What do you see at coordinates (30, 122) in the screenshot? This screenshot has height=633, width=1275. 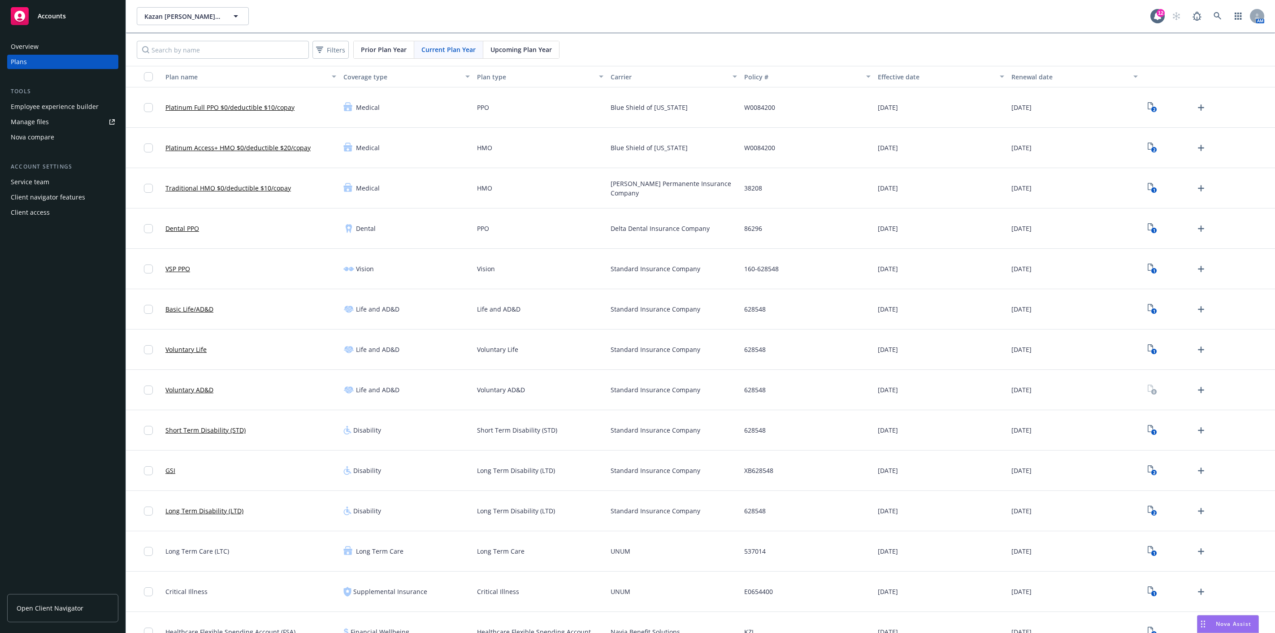 I see `div: Manage files` at bounding box center [30, 122].